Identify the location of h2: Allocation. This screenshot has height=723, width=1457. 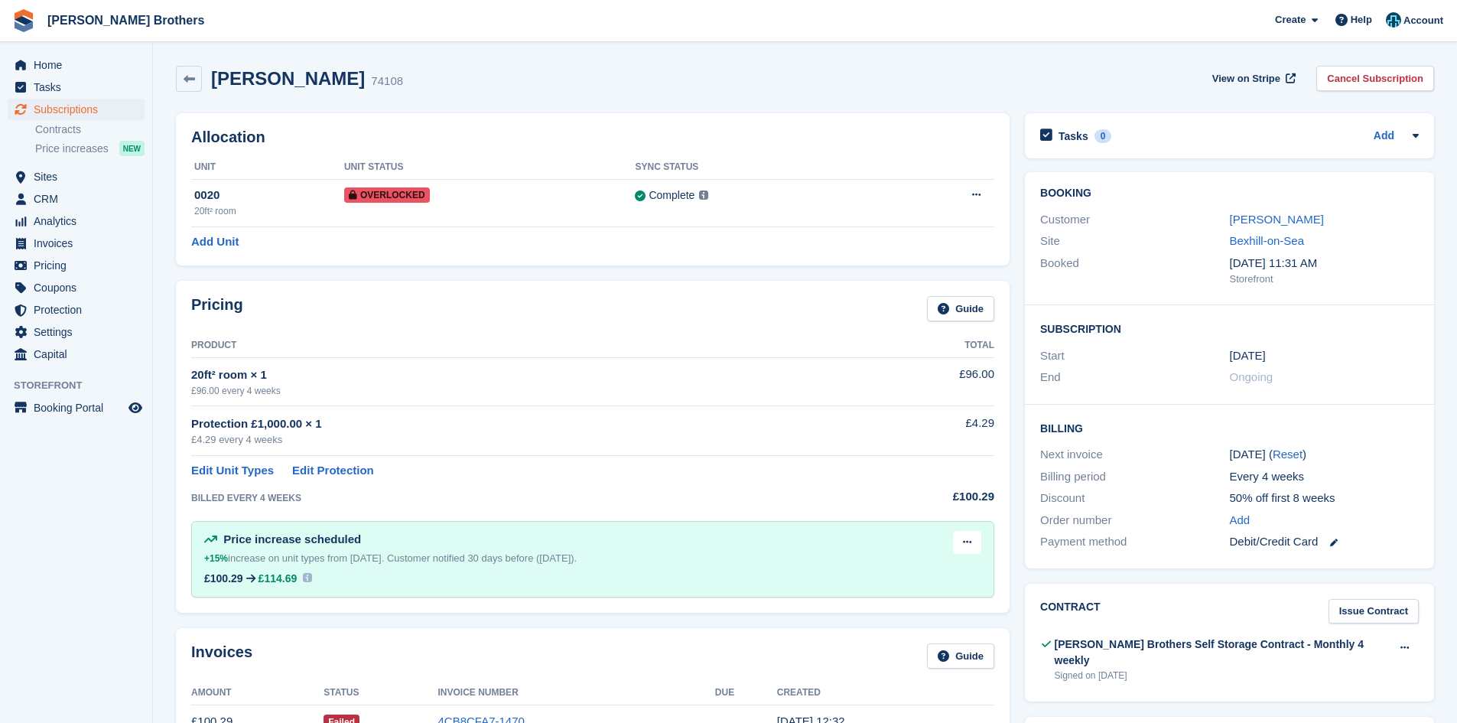
(593, 137).